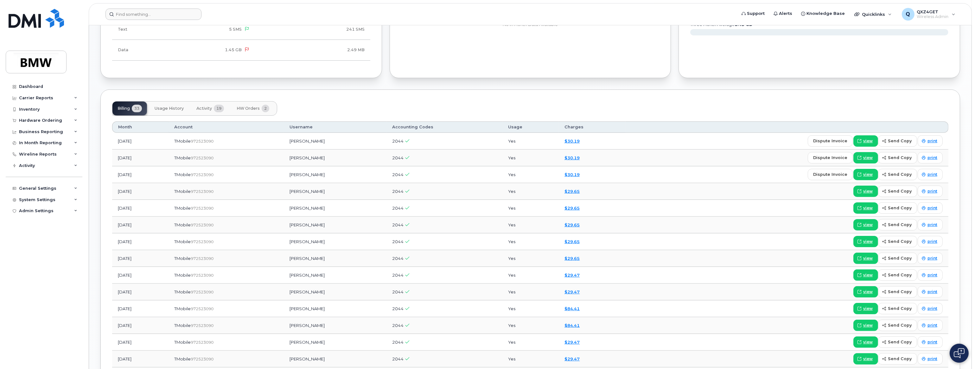 The width and height of the screenshot is (975, 369). What do you see at coordinates (444, 127) in the screenshot?
I see `th: Accounting Codes` at bounding box center [444, 127].